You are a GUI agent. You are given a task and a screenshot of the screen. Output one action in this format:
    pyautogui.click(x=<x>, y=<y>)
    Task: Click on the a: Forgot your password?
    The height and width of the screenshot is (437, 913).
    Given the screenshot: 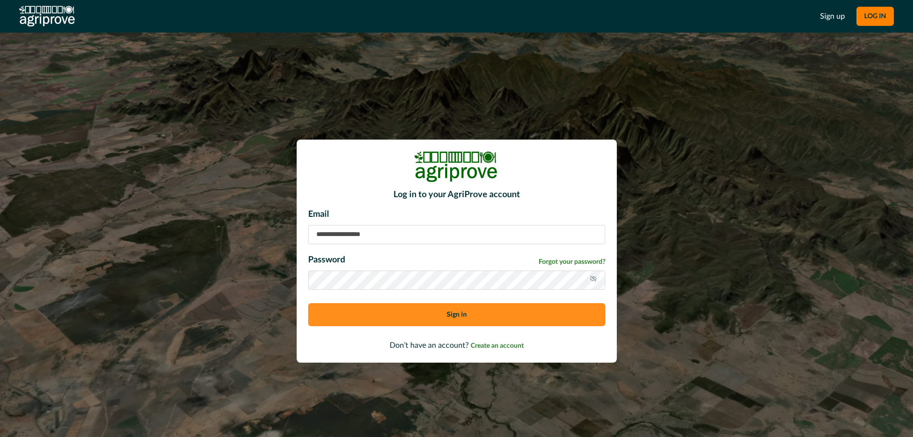 What is the action you would take?
    pyautogui.click(x=572, y=262)
    